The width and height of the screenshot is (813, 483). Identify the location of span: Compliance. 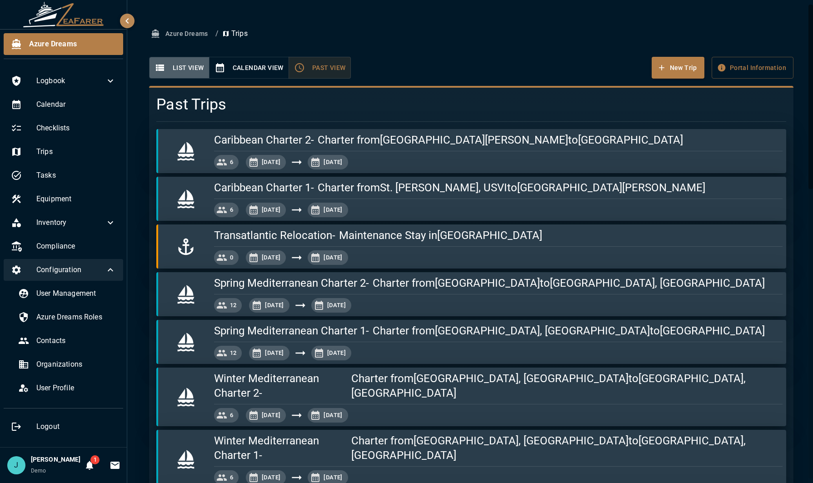
(76, 246).